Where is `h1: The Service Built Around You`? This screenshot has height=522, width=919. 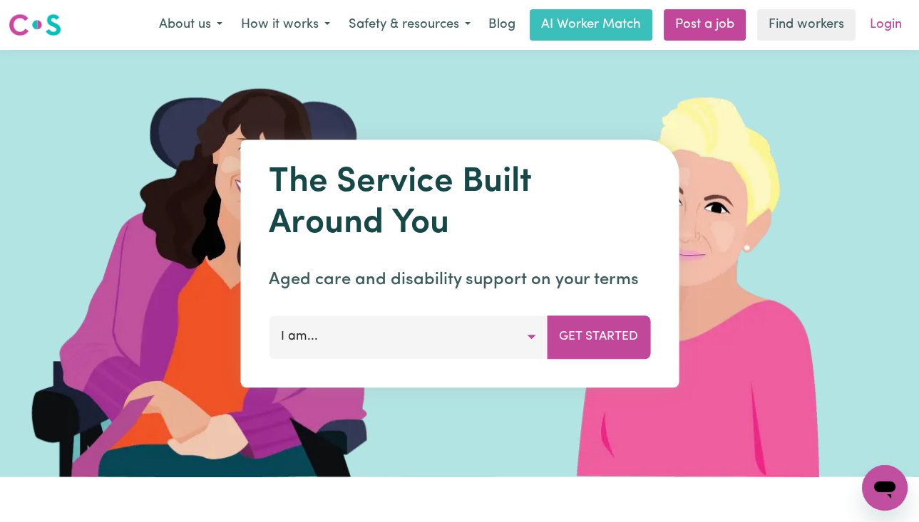 h1: The Service Built Around You is located at coordinates (459, 203).